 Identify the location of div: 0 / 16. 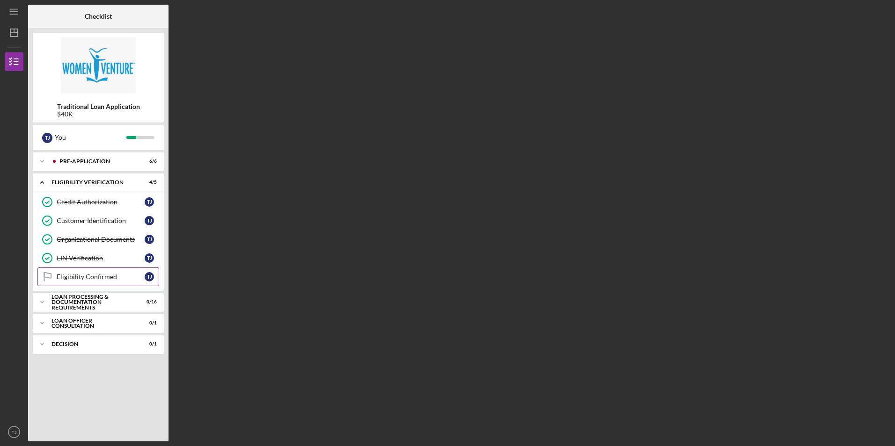
(148, 302).